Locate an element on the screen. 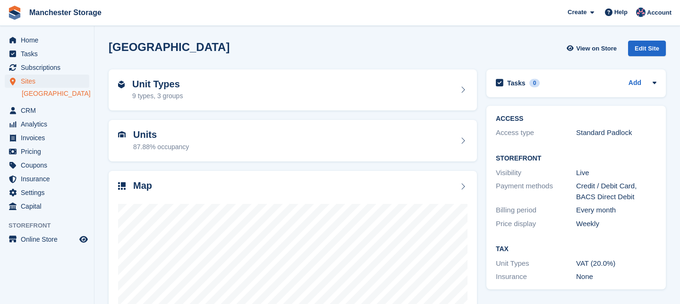 The width and height of the screenshot is (680, 304). a: Manchester Storage is located at coordinates (65, 12).